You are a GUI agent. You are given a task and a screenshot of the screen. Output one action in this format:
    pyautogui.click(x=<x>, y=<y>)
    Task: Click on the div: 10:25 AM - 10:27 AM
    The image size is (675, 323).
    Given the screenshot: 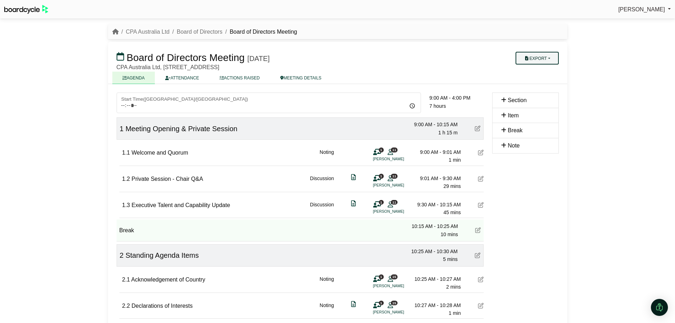 What is the action you would take?
    pyautogui.click(x=436, y=279)
    